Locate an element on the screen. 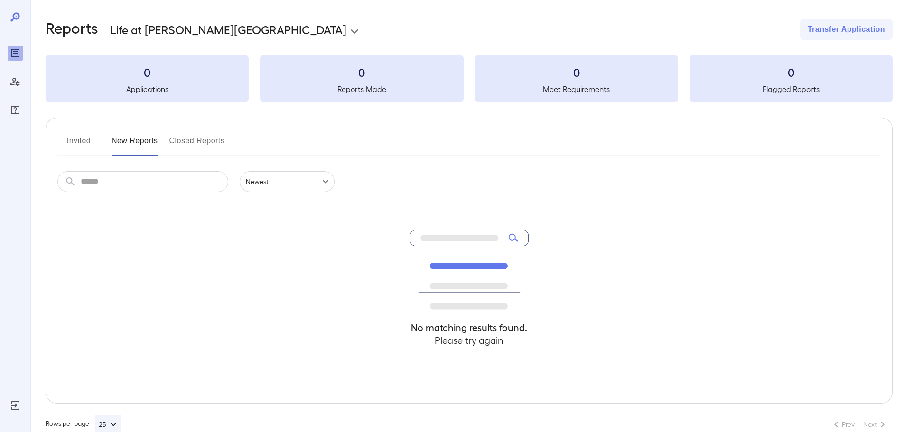  div: Manage Users is located at coordinates (15, 82).